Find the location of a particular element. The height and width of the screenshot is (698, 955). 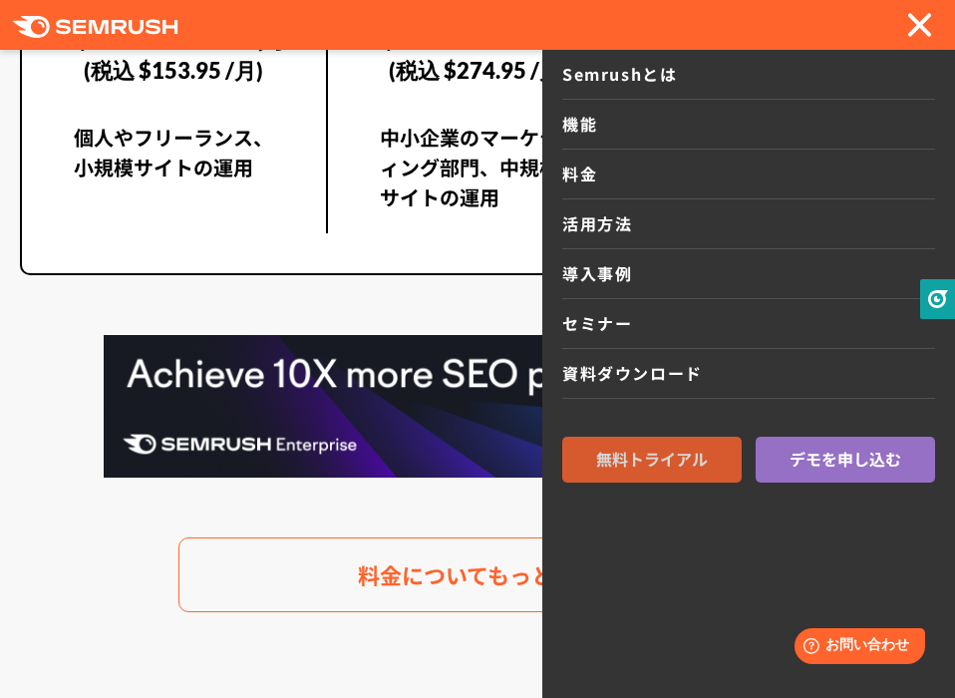

a: デモを申し込む is located at coordinates (846, 460).